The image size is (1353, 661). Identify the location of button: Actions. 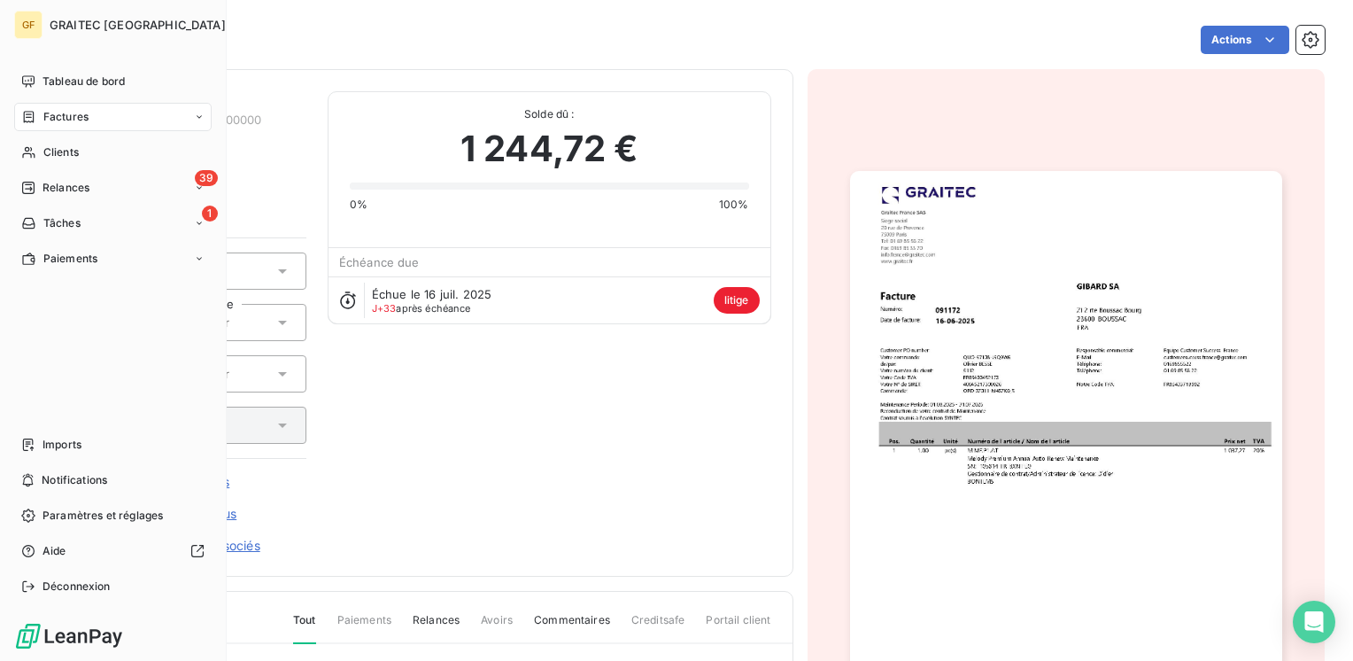
(1245, 40).